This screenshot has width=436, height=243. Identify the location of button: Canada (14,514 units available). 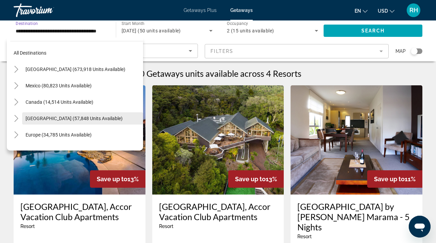
(82, 102).